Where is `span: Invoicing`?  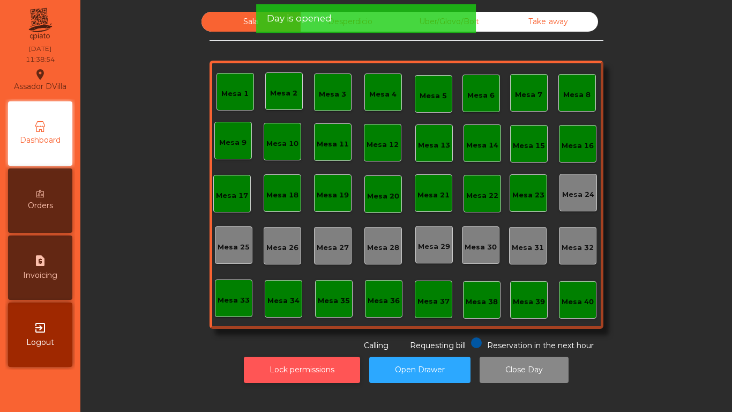
span: Invoicing is located at coordinates (40, 275).